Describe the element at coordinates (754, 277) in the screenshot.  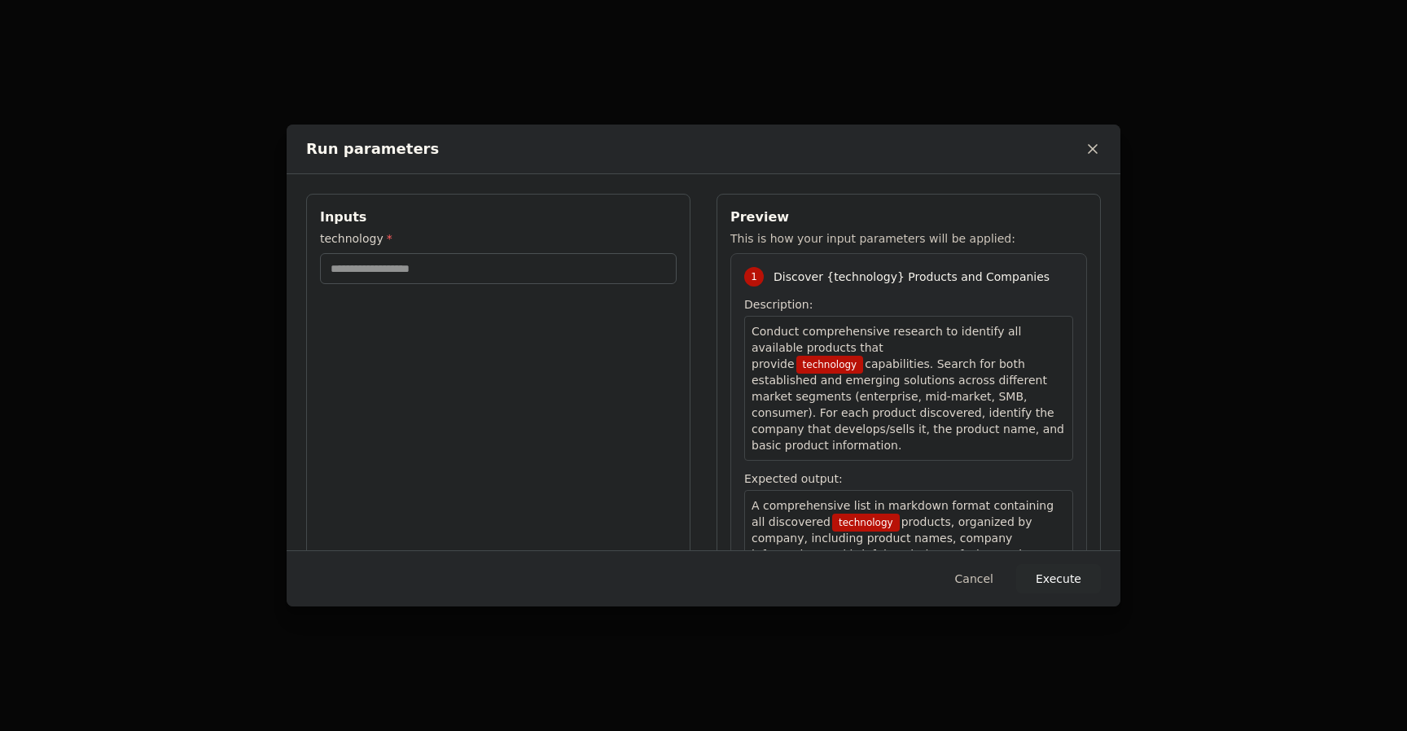
I see `div: 1` at that location.